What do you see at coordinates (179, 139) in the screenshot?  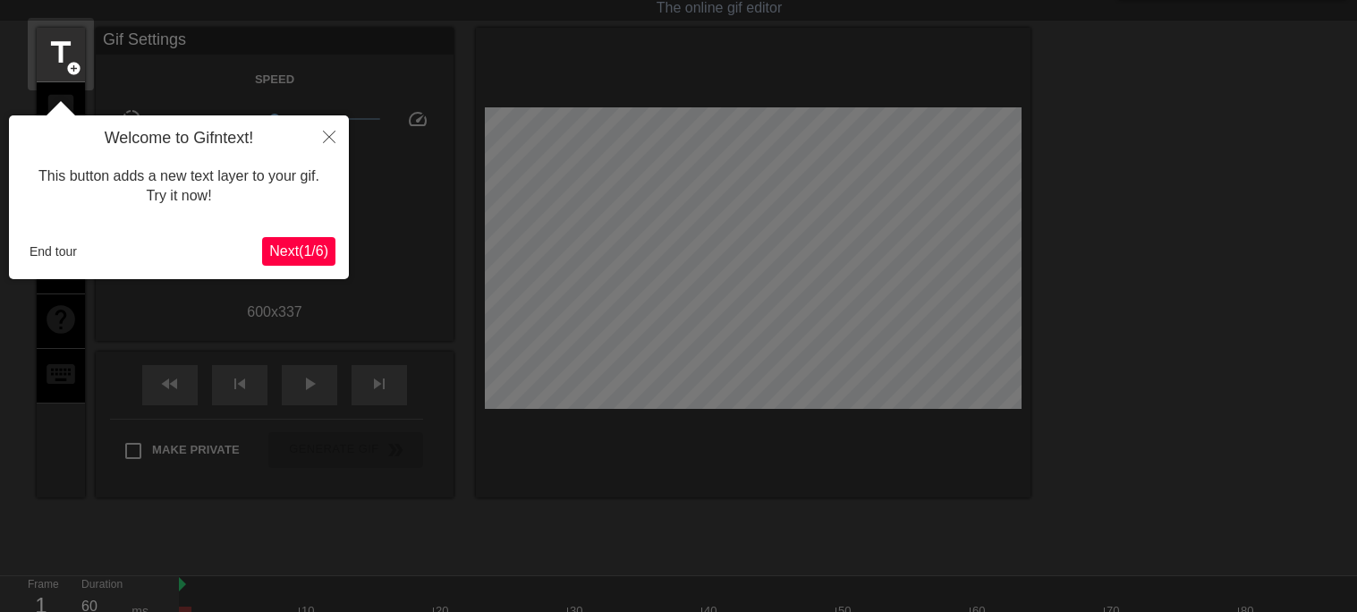 I see `h4: Welcome to Gifntext!` at bounding box center [179, 139].